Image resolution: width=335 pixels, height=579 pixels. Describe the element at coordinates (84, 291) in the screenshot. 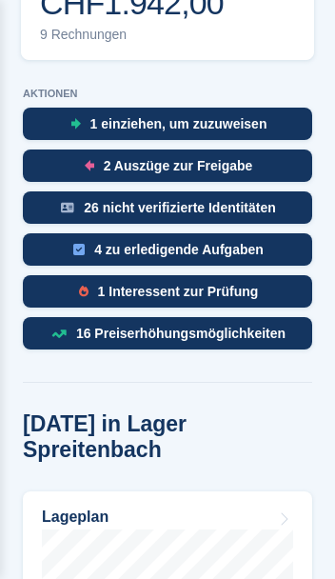

I see `img: prospect-51fa495bee0391a8d652442698ab0144808aea92771e9ea1ae160a38d050c398.svg` at that location.